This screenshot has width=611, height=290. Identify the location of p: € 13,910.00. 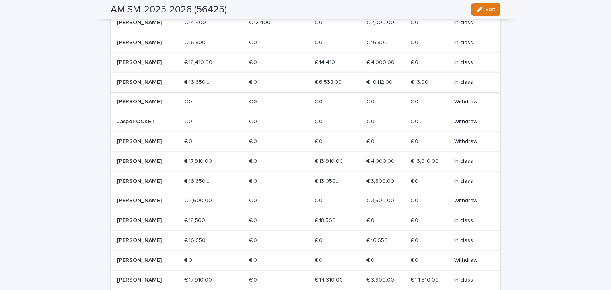
(425, 161).